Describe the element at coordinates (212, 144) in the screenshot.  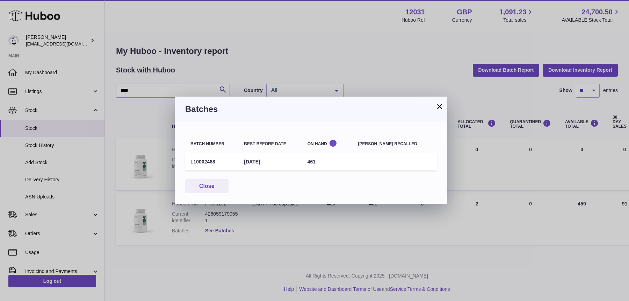
I see `div: Batch number` at that location.